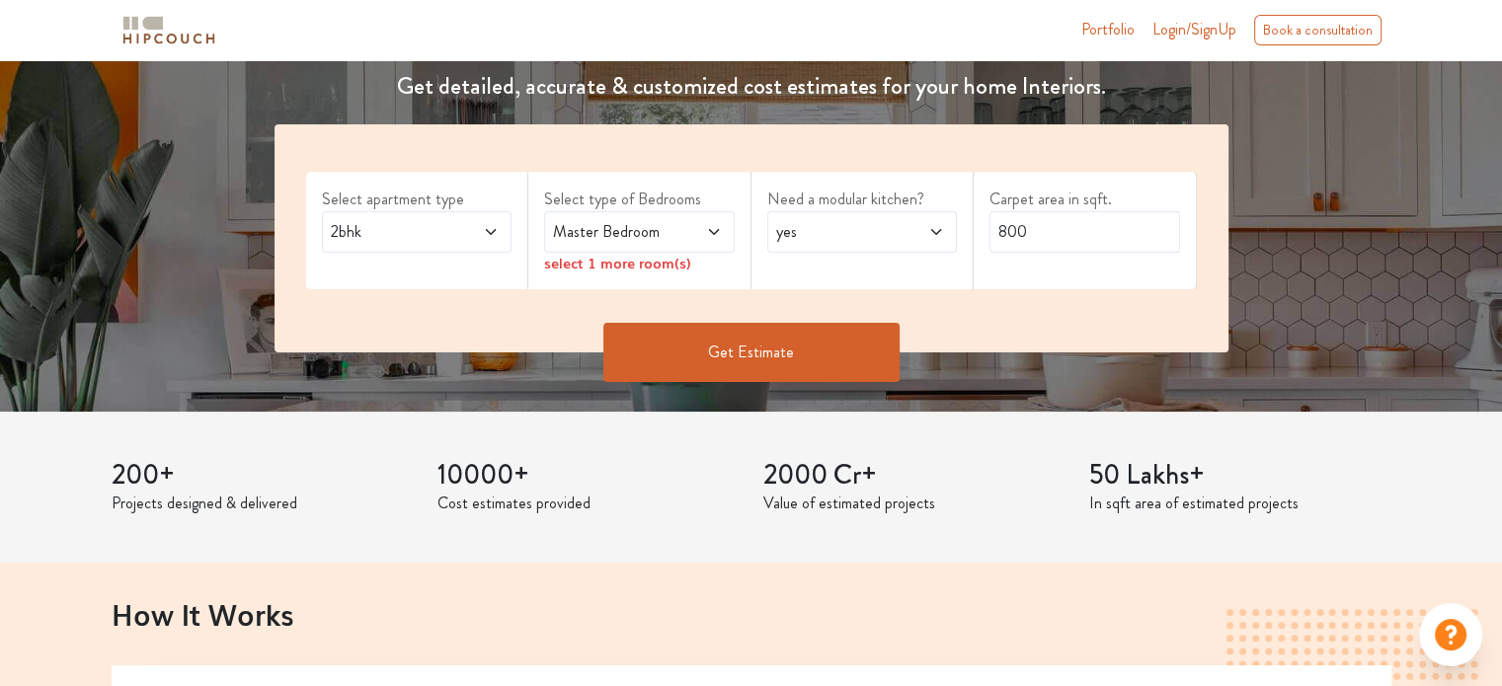  I want to click on h2: How It Works, so click(752, 614).